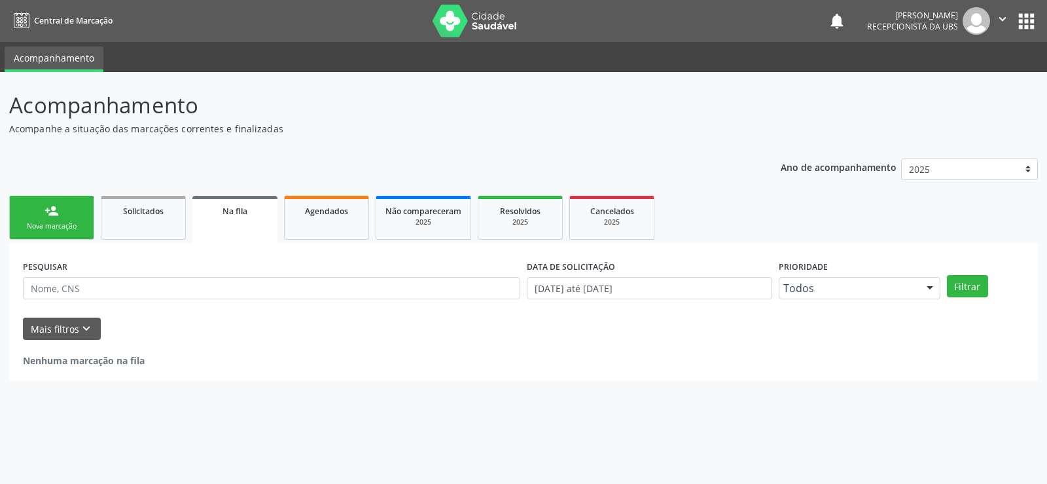 This screenshot has height=484, width=1047. What do you see at coordinates (327, 211) in the screenshot?
I see `span: Agendados` at bounding box center [327, 211].